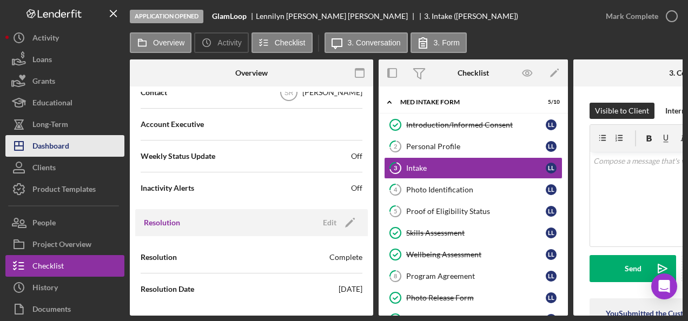 Image resolution: width=688 pixels, height=321 pixels. I want to click on a: 2Personal ProfileLL, so click(473, 147).